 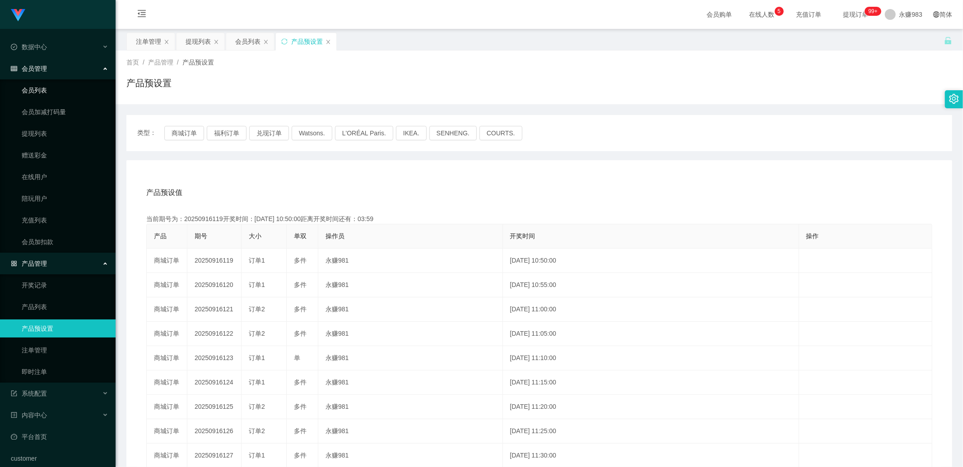 I want to click on a: 会员加扣款, so click(x=65, y=242).